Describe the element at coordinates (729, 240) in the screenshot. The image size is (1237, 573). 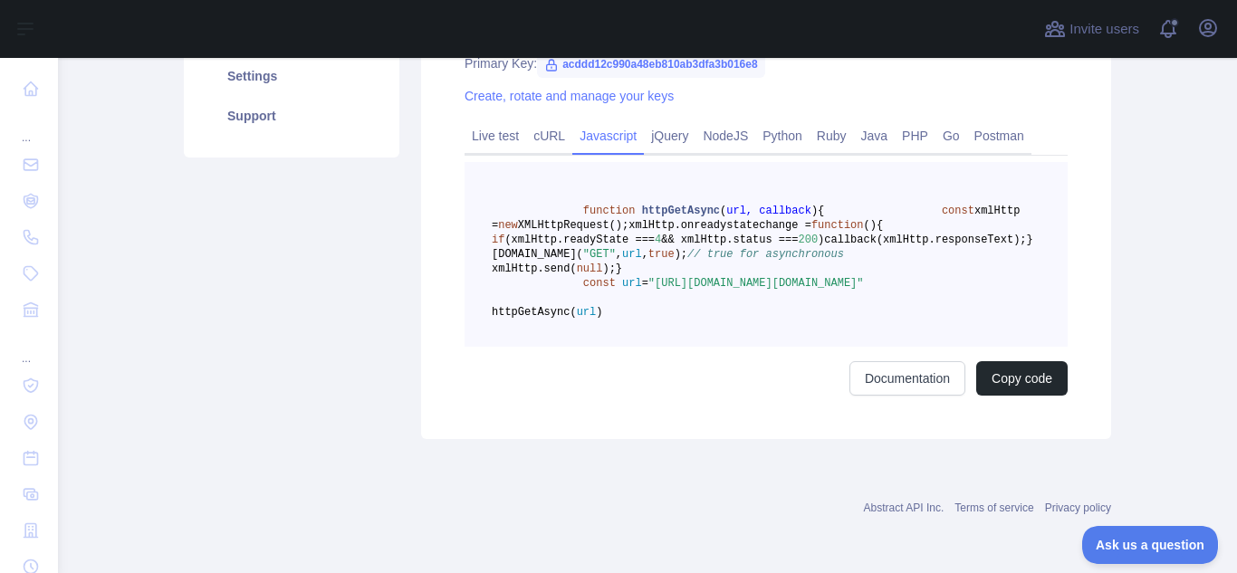
I see `span: && xmlHttp.status ===` at that location.